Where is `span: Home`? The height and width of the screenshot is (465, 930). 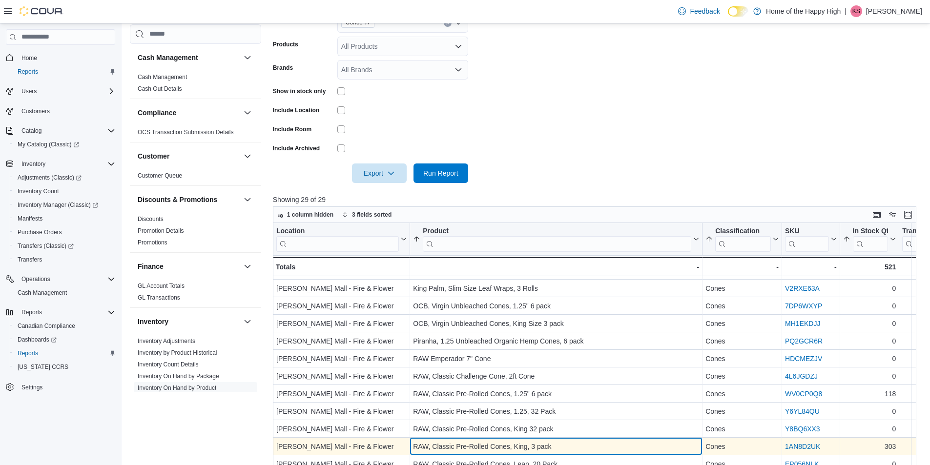 span: Home is located at coordinates (29, 58).